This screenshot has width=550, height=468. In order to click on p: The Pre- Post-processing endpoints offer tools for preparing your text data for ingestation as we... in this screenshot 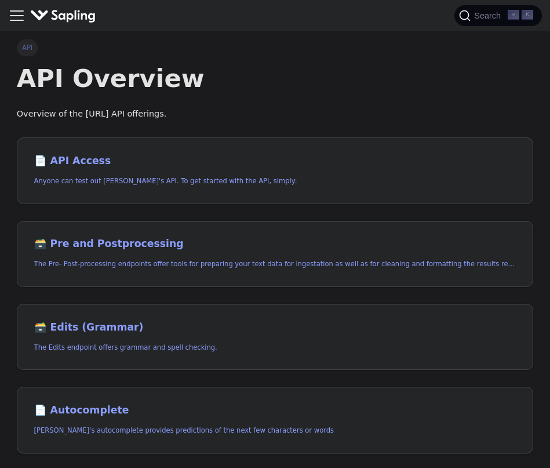, I will do `click(275, 264)`.